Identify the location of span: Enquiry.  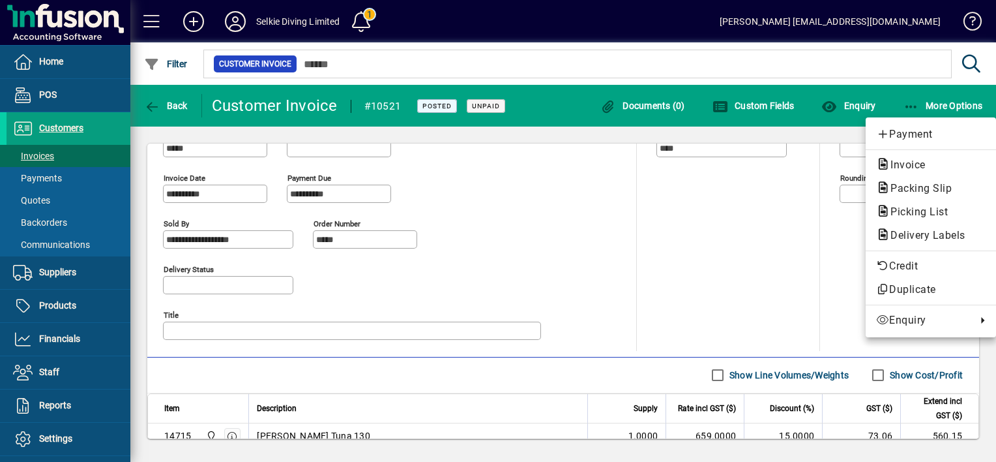
(923, 320).